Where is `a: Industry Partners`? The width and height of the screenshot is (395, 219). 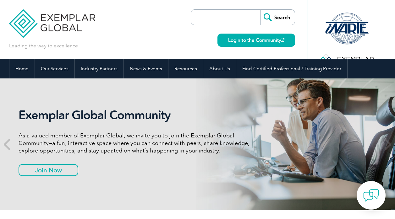
a: Industry Partners is located at coordinates (99, 69).